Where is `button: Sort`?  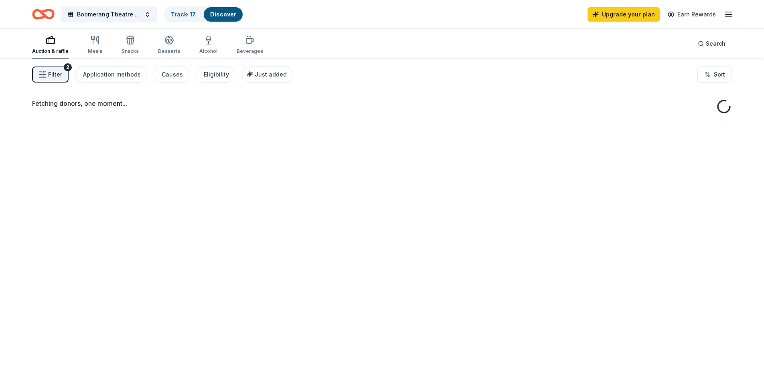
button: Sort is located at coordinates (714, 75).